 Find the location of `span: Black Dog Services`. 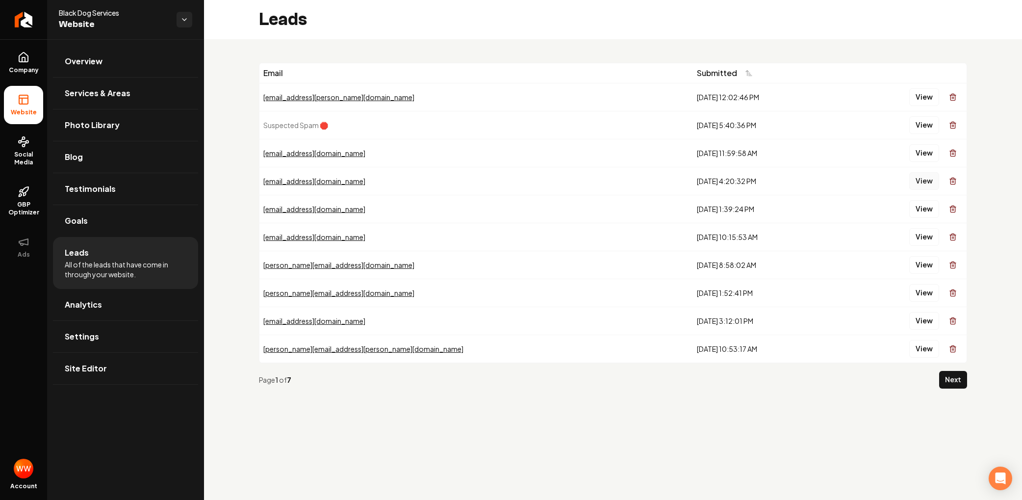

span: Black Dog Services is located at coordinates (114, 13).